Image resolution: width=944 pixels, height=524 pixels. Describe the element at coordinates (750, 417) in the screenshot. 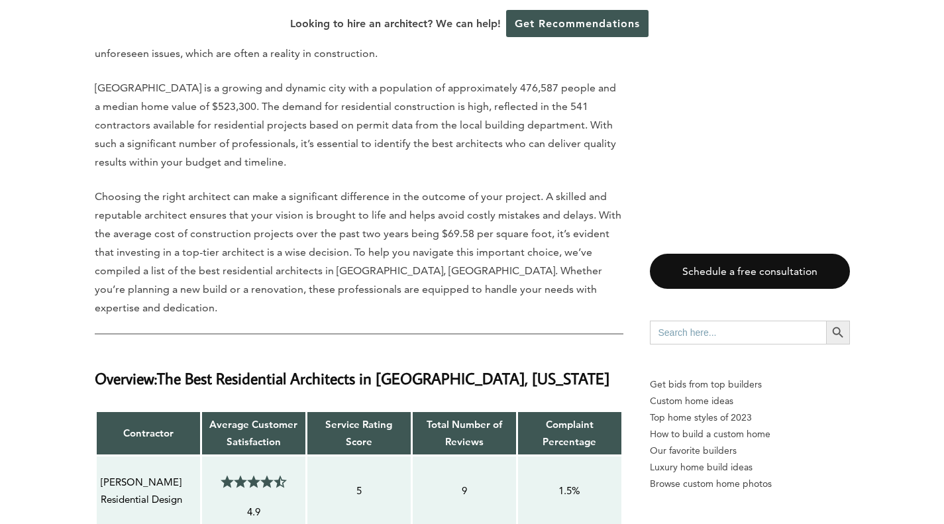

I see `a: Top home styles of 2023` at that location.